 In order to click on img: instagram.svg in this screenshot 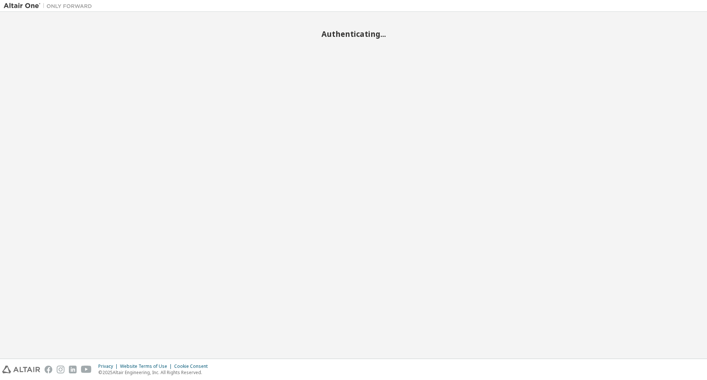, I will do `click(60, 369)`.